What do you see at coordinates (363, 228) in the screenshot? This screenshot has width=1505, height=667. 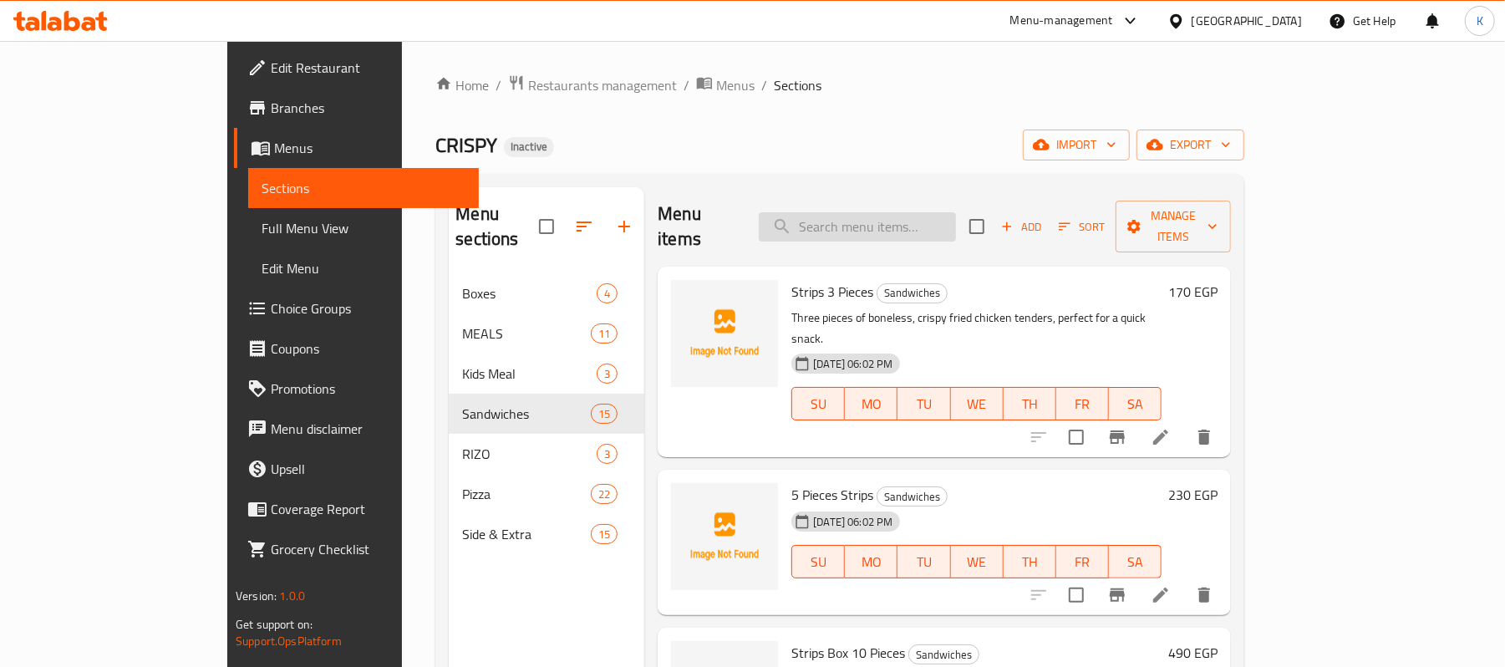 I see `a: Full Menu View` at bounding box center [363, 228].